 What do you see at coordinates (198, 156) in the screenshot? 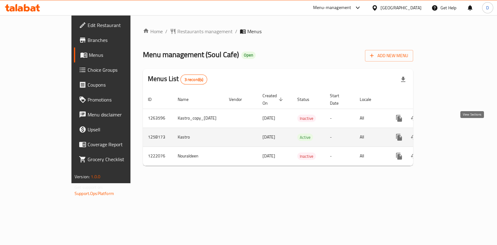
I see `td: Nouraldeen` at bounding box center [198, 156].